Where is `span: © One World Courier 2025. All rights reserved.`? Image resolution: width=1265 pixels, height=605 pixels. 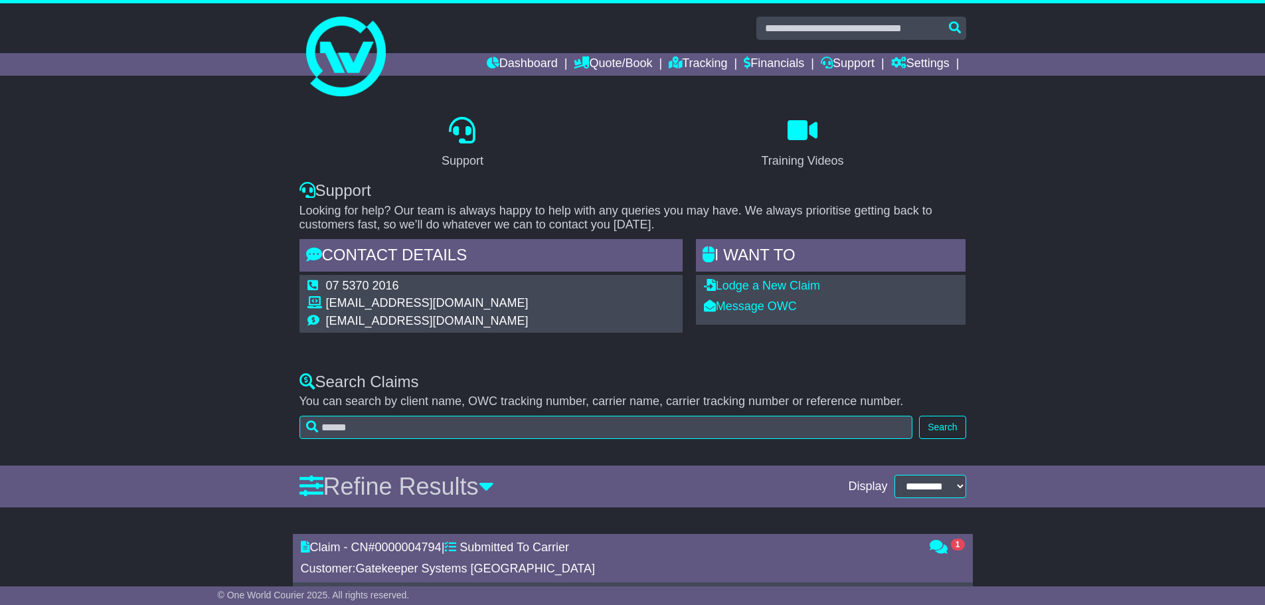 span: © One World Courier 2025. All rights reserved. is located at coordinates (314, 595).